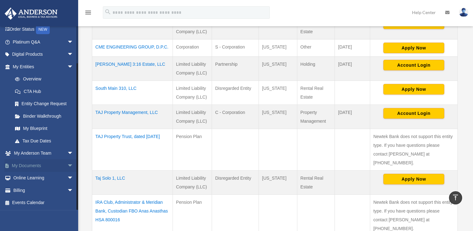 The width and height of the screenshot is (473, 231). What do you see at coordinates (316, 68) in the screenshot?
I see `td: Holding` at bounding box center [316, 68].